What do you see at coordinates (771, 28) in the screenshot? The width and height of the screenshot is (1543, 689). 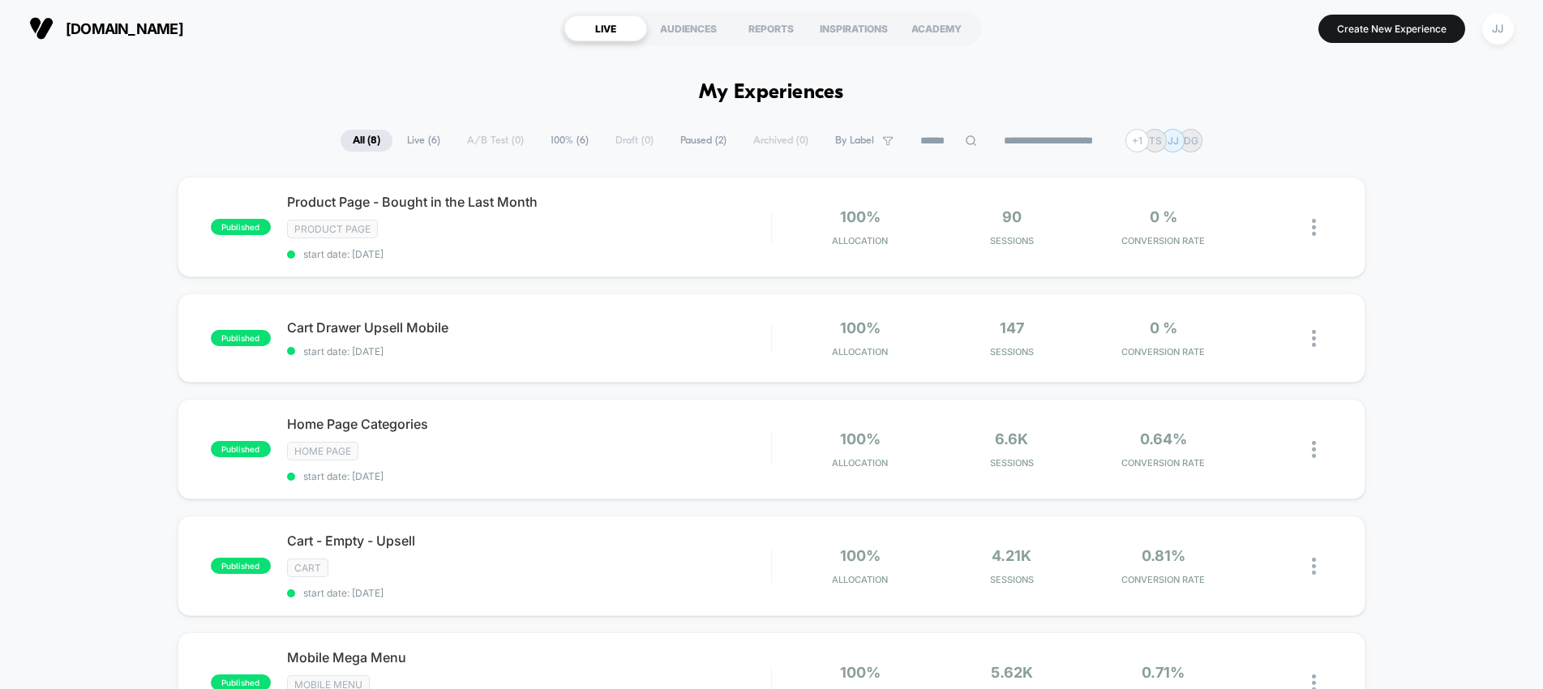 I see `div: REPORTS` at bounding box center [771, 28].